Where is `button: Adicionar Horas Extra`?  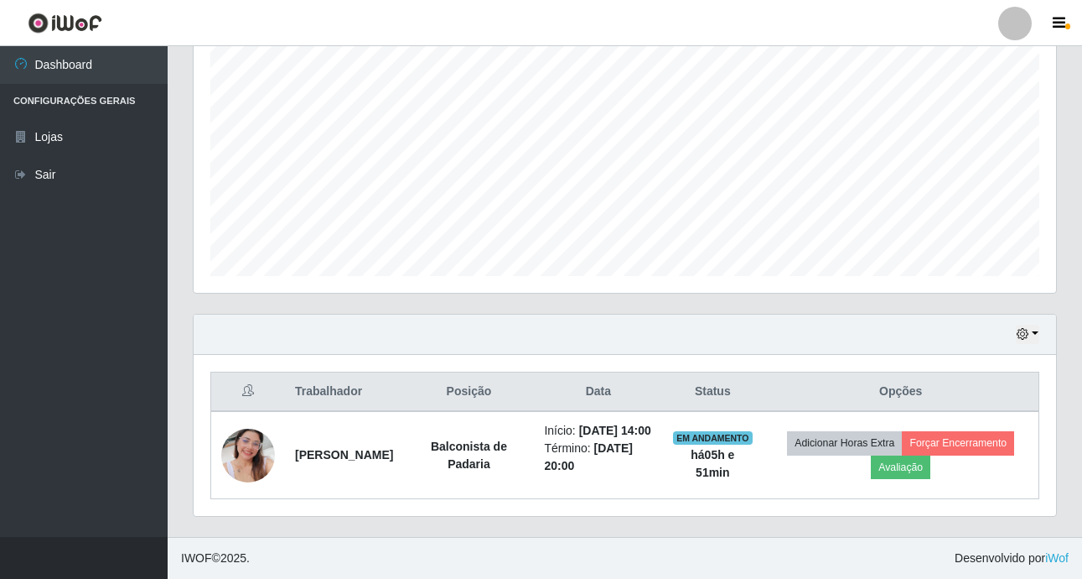 button: Adicionar Horas Extra is located at coordinates (844, 443).